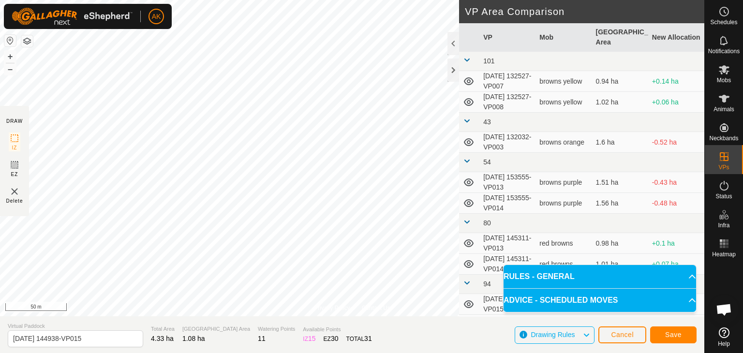 The height and width of the screenshot is (353, 743). I want to click on span: VPs, so click(724, 167).